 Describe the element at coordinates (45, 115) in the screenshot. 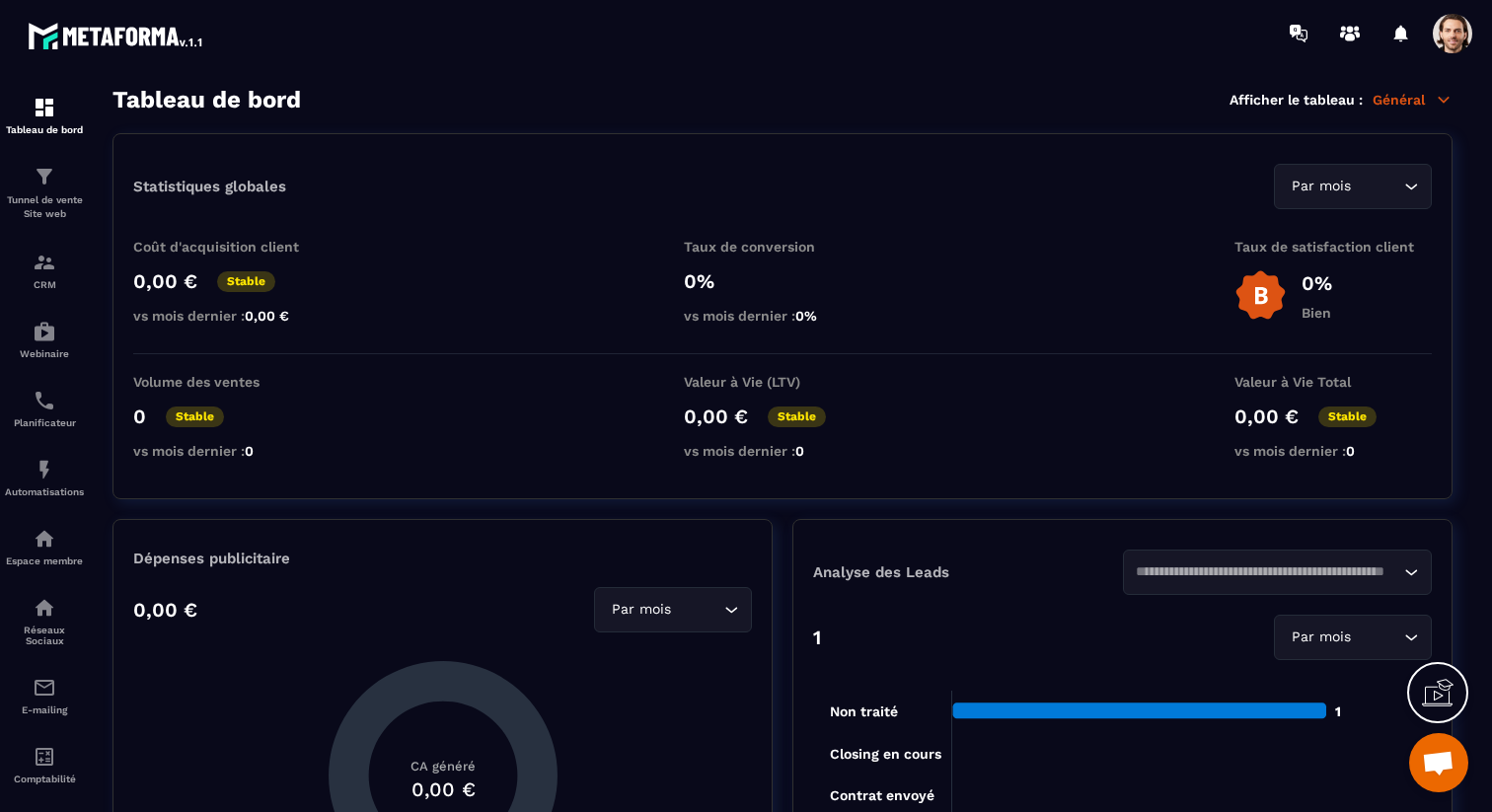

I see `a: formationformationTableau de bord` at that location.